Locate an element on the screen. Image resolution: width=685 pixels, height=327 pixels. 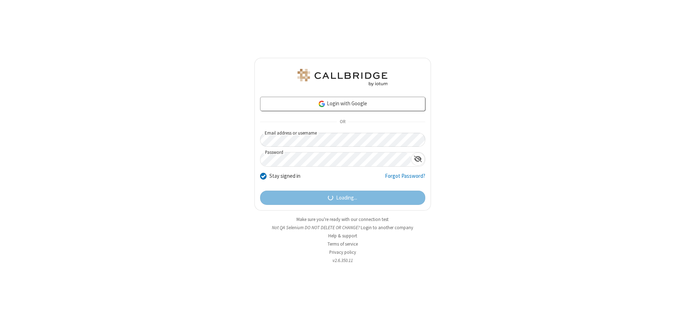
span: OR is located at coordinates (342, 122).